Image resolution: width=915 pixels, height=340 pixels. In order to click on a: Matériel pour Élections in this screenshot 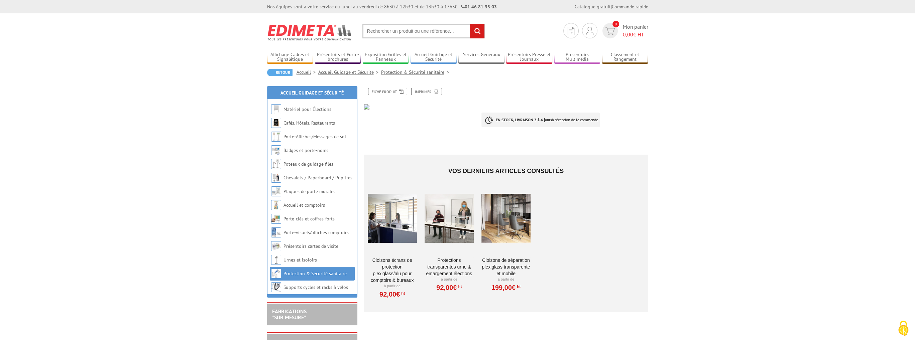, I will do `click(307, 109)`.